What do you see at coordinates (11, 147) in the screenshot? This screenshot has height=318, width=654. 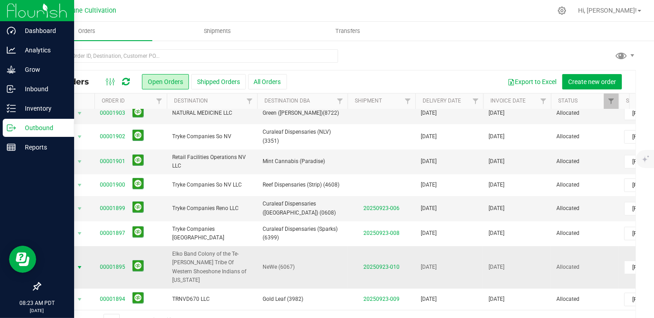 I see `inline-svg: Reports` at bounding box center [11, 147].